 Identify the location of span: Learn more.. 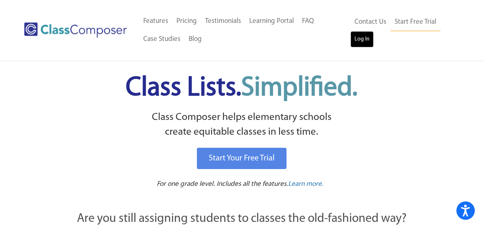
(306, 184).